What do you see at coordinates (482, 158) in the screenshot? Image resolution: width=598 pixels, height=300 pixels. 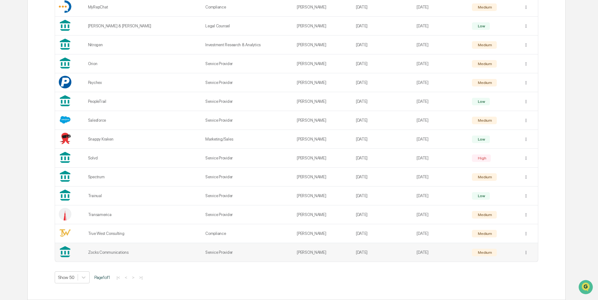 I see `div: High` at bounding box center [482, 158].